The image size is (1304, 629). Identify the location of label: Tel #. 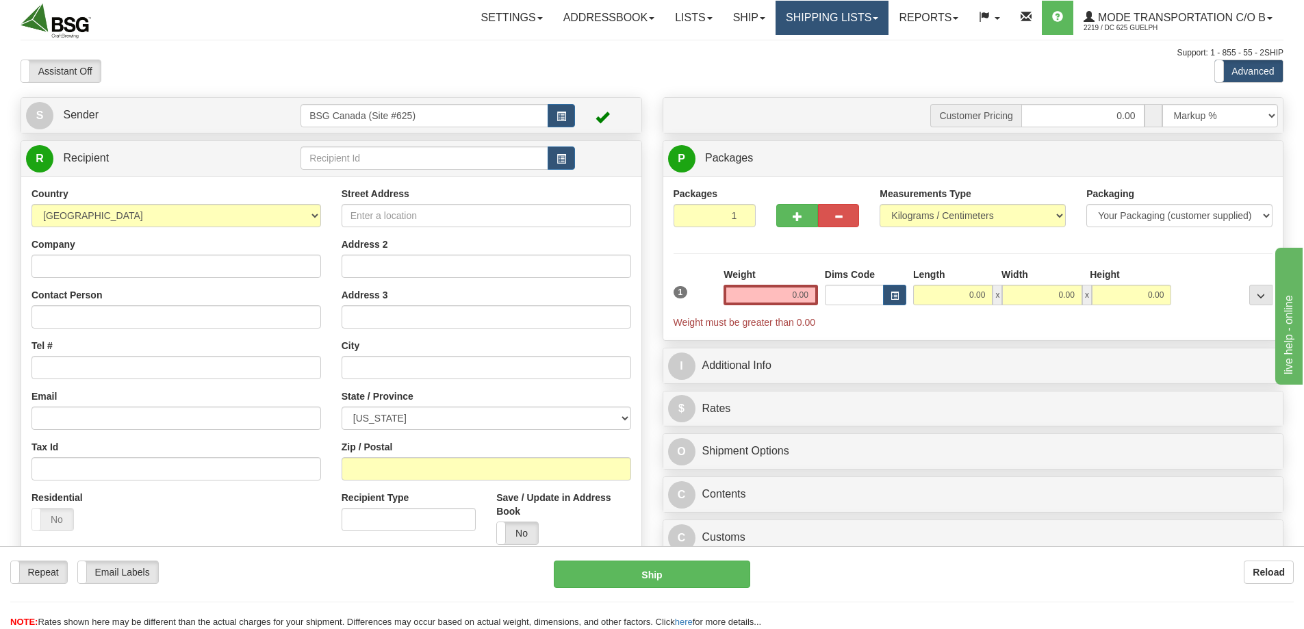
(42, 346).